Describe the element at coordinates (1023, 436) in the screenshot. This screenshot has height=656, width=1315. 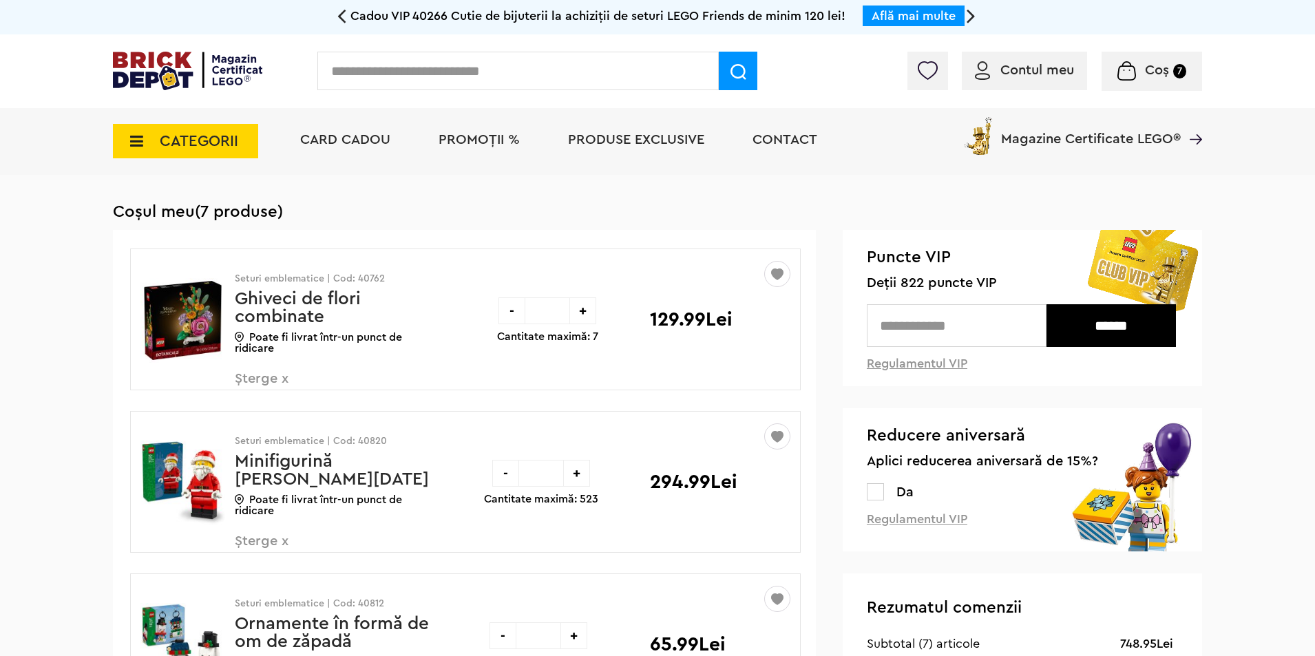
I see `span: Reducere aniversară` at that location.